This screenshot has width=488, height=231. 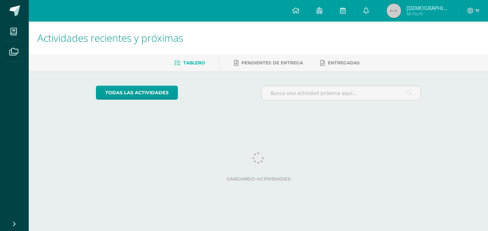 I want to click on span: Entregadas, so click(x=344, y=63).